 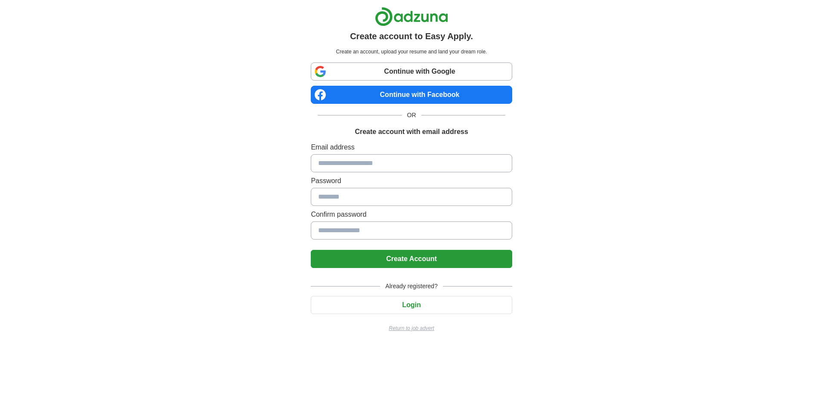 What do you see at coordinates (412, 115) in the screenshot?
I see `span: OR` at bounding box center [412, 115].